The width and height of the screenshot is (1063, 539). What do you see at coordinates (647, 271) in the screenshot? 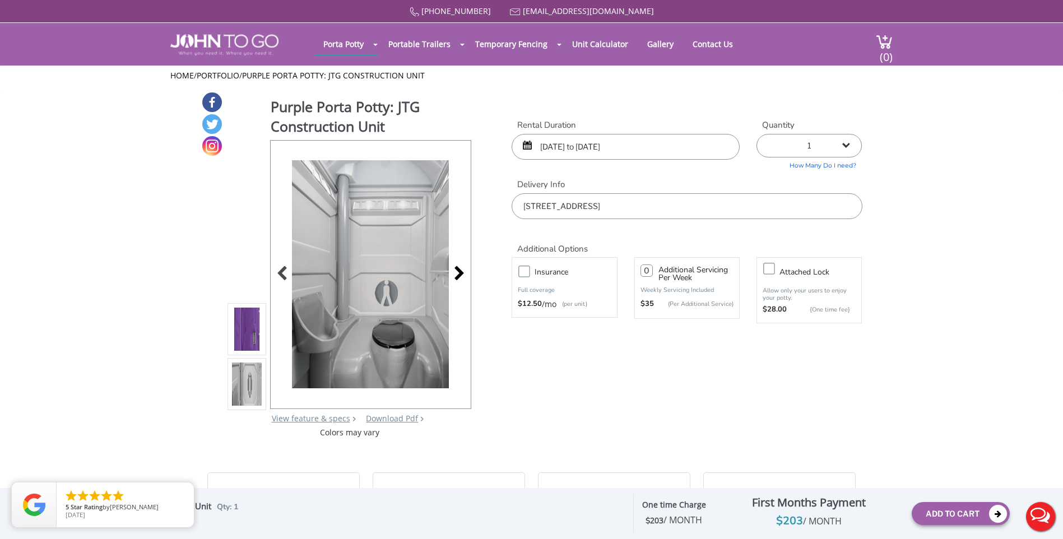
I see `input: 0` at bounding box center [647, 271].